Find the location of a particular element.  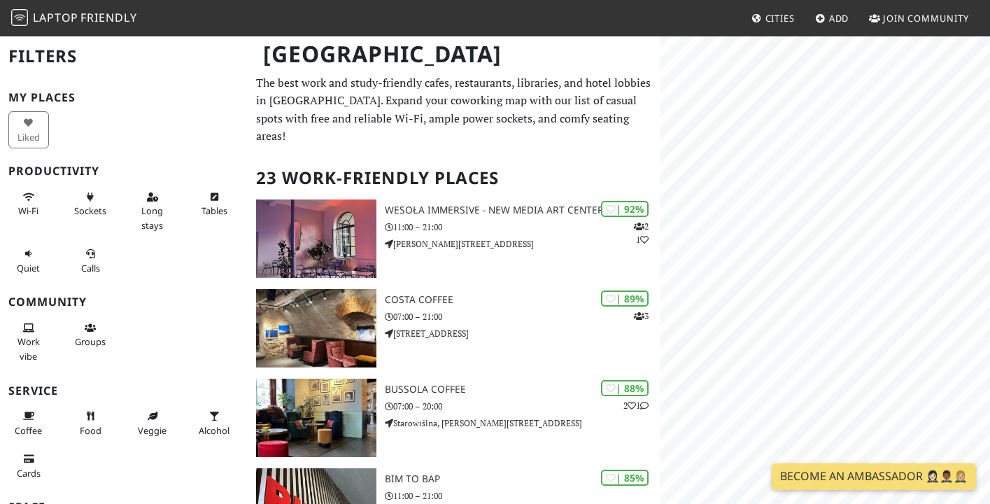

h2: 23 Work-Friendly Places is located at coordinates (454, 178).